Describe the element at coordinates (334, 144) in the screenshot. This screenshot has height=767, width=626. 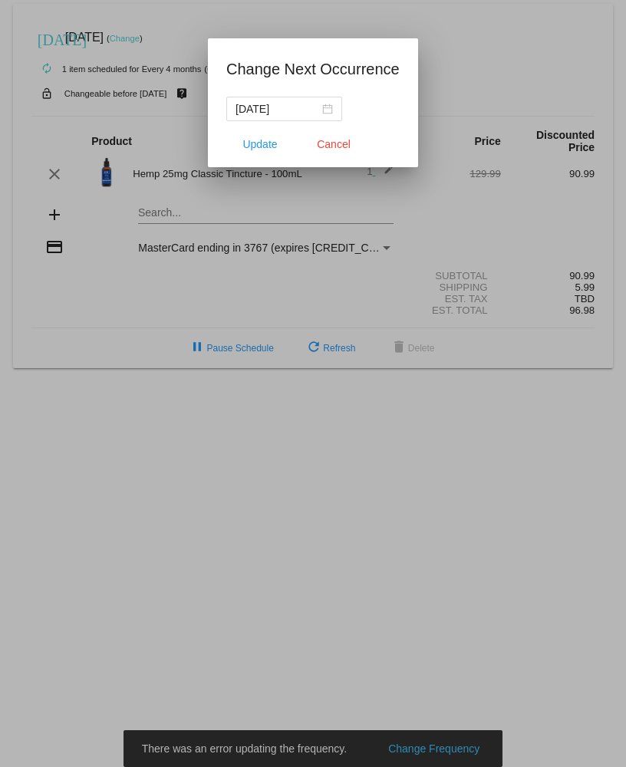
I see `button: Close dialog` at that location.